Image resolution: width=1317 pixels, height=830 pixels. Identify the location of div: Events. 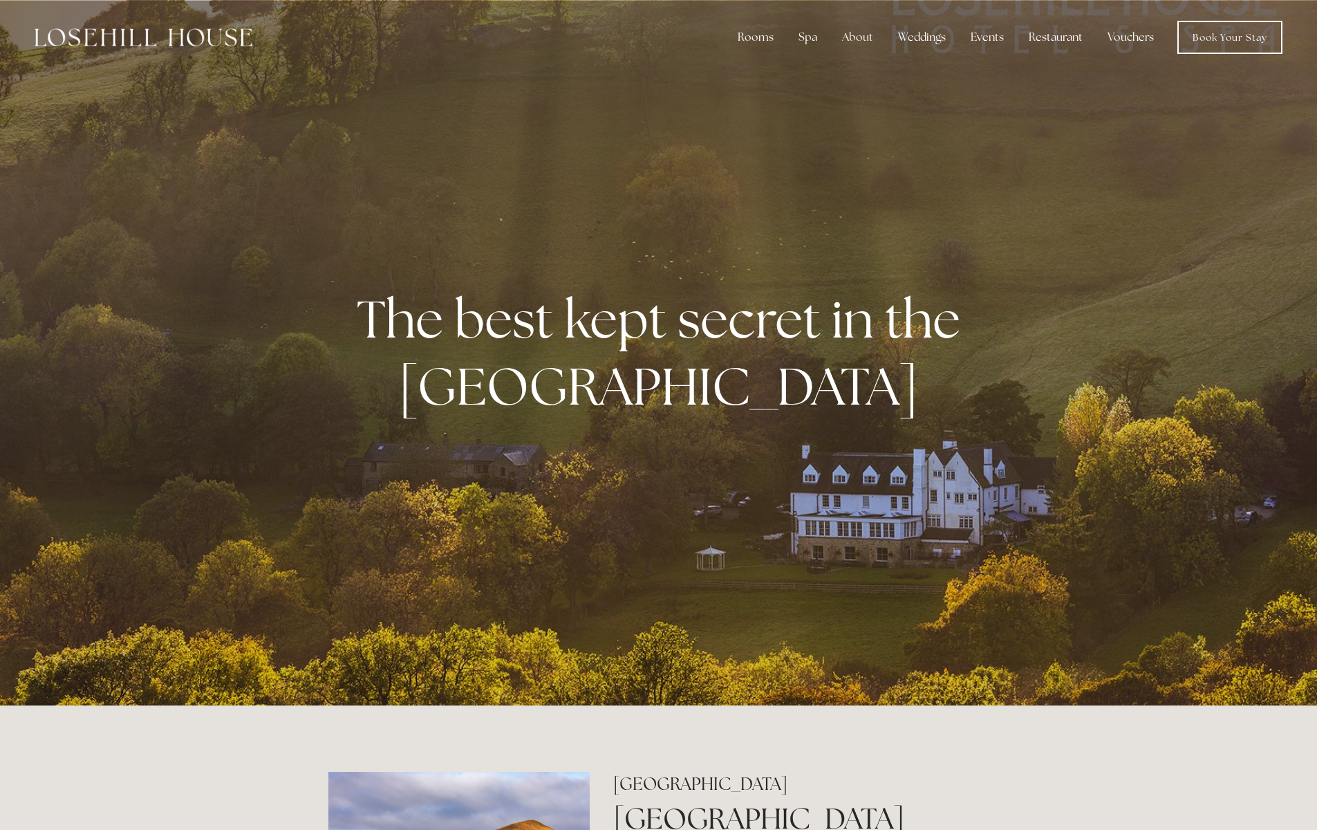
(987, 37).